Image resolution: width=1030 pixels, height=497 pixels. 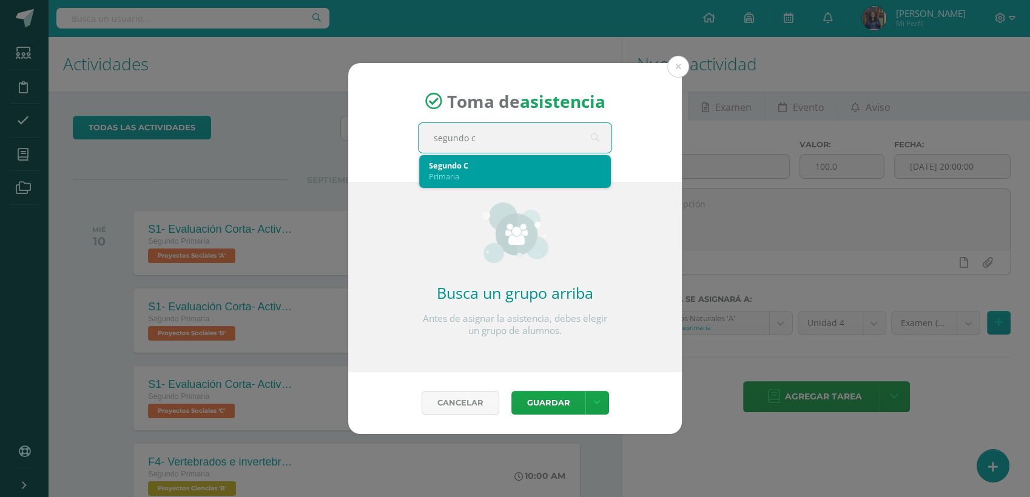 What do you see at coordinates (460, 403) in the screenshot?
I see `a: Cancelar` at bounding box center [460, 403].